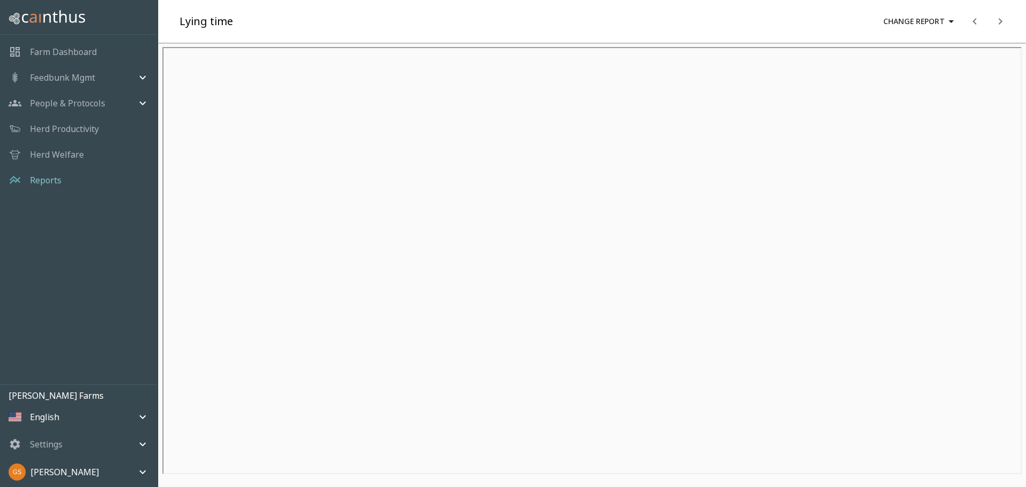  I want to click on p: Reports, so click(45, 180).